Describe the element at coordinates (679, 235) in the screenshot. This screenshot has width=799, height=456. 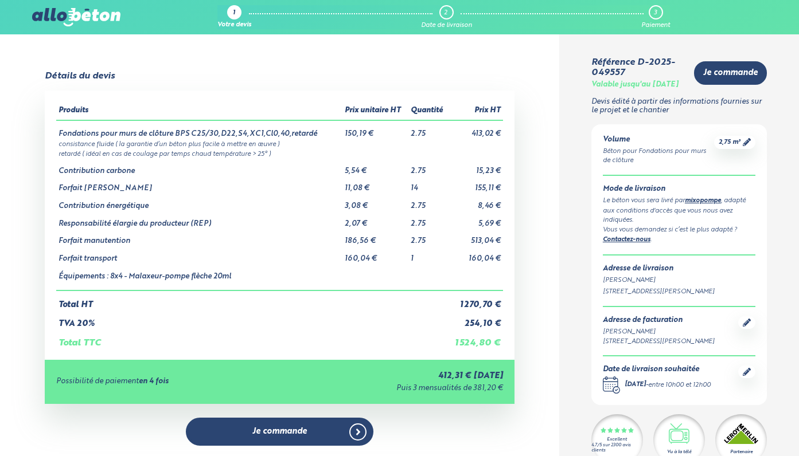
I see `div: Vous vous demandez si c’est le plus adapté ? .` at that location.